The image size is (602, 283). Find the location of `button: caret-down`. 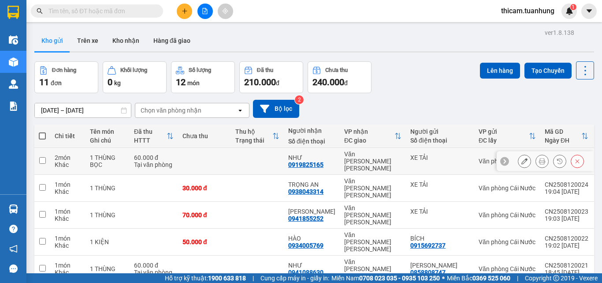

button: caret-down is located at coordinates (589, 11).